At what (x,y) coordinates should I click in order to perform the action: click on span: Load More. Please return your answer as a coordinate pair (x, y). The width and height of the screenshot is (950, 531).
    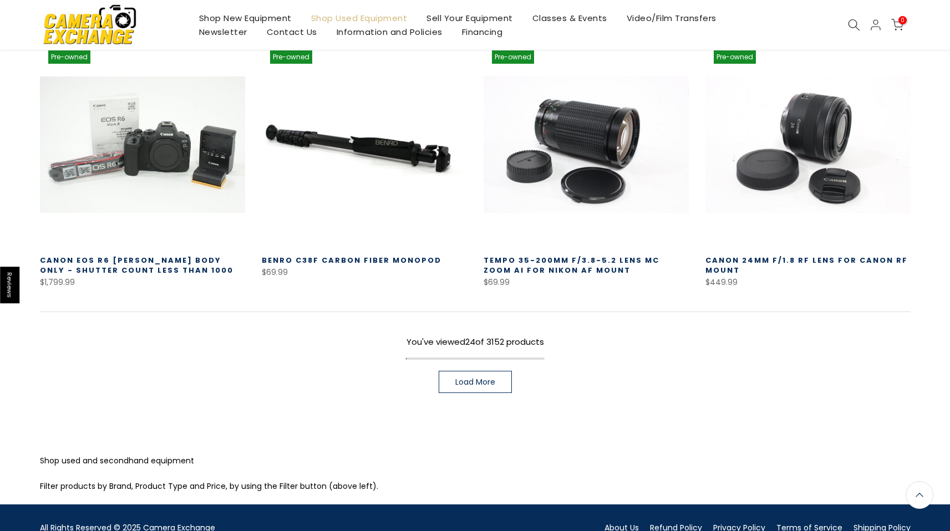
    Looking at the image, I should click on (475, 382).